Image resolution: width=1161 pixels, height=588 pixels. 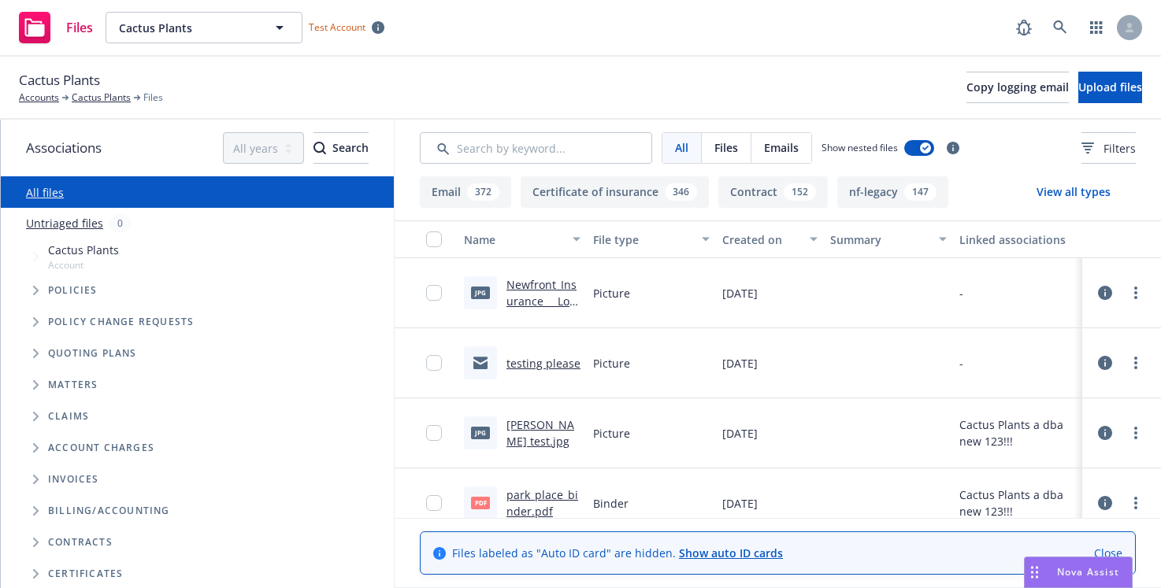 What do you see at coordinates (893, 192) in the screenshot?
I see `button: nf-legacy` at bounding box center [893, 192].